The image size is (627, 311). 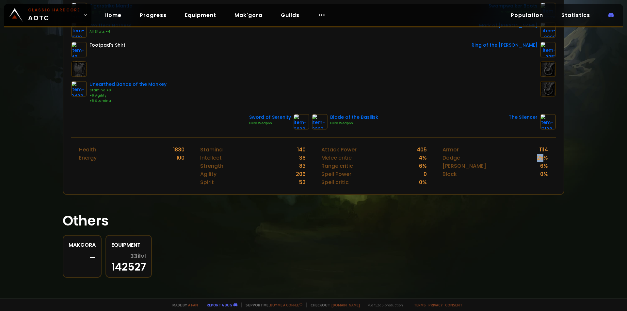 I want to click on a: a fan, so click(x=193, y=305).